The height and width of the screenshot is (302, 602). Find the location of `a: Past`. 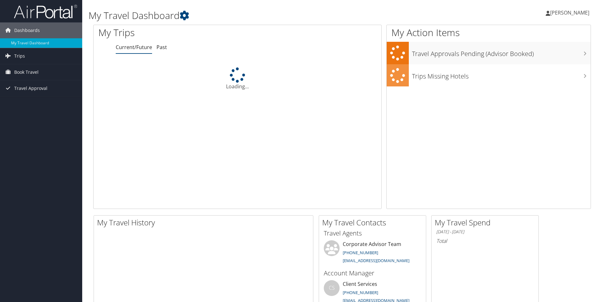

a: Past is located at coordinates (162, 47).